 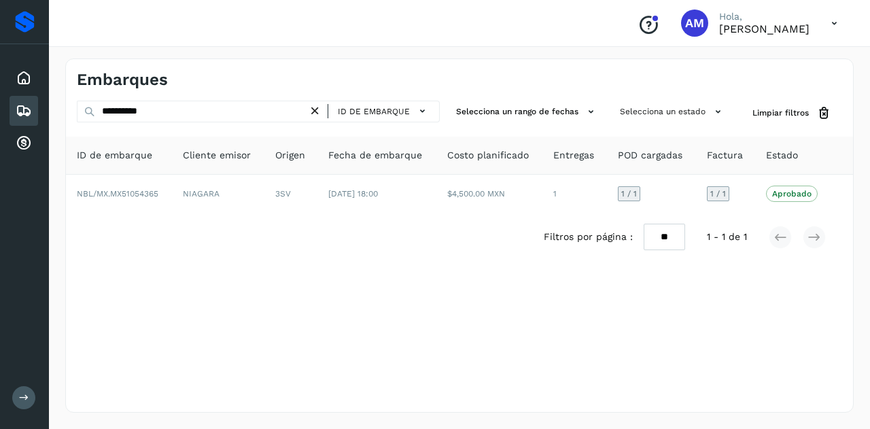 I want to click on span: Costo planificado, so click(x=488, y=155).